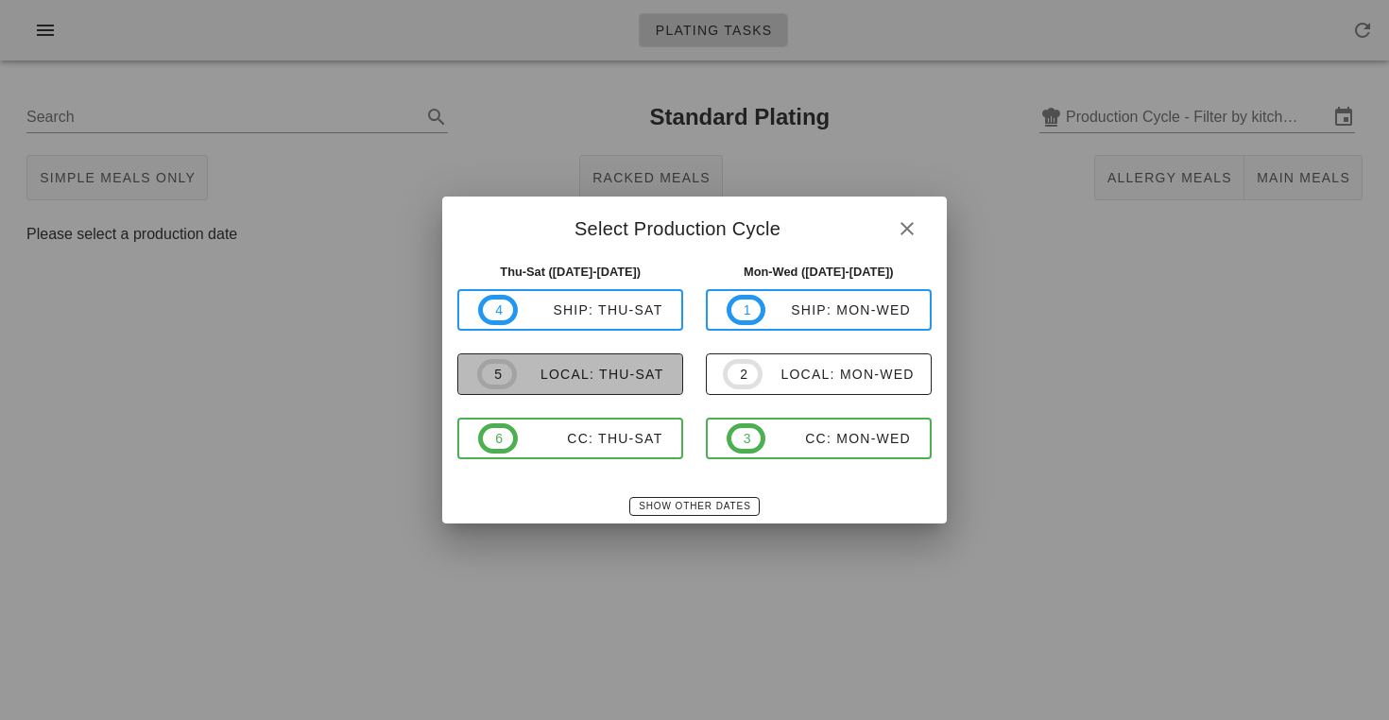 The image size is (1389, 720). What do you see at coordinates (591, 374) in the screenshot?
I see `div: local: Thu-Sat` at bounding box center [591, 374].